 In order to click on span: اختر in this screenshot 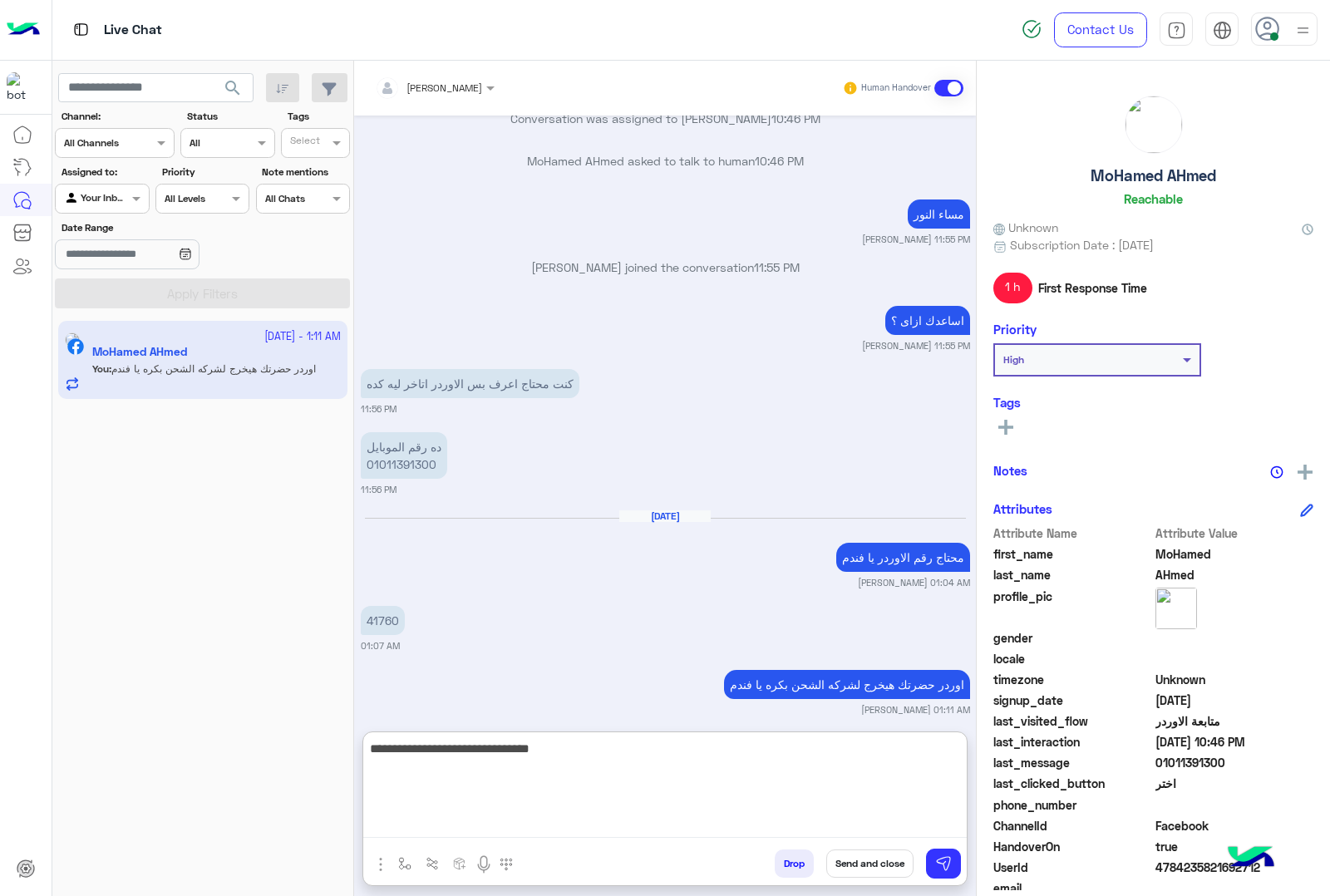, I will do `click(1234, 783)`.